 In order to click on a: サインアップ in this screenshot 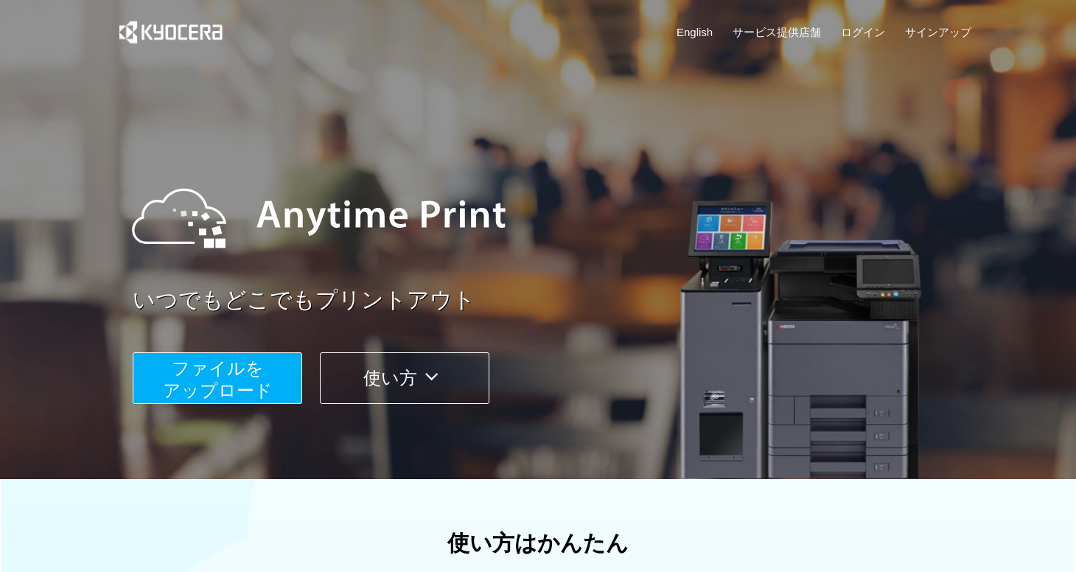, I will do `click(938, 32)`.